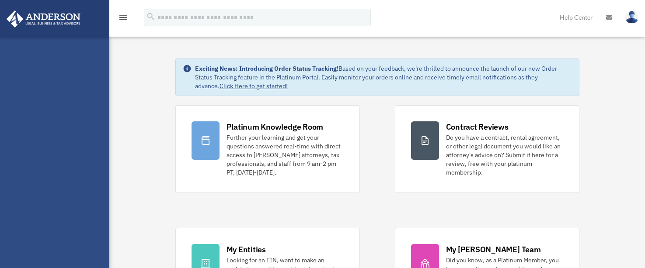 Image resolution: width=645 pixels, height=268 pixels. What do you see at coordinates (253, 86) in the screenshot?
I see `a: Click Here to get started!` at bounding box center [253, 86].